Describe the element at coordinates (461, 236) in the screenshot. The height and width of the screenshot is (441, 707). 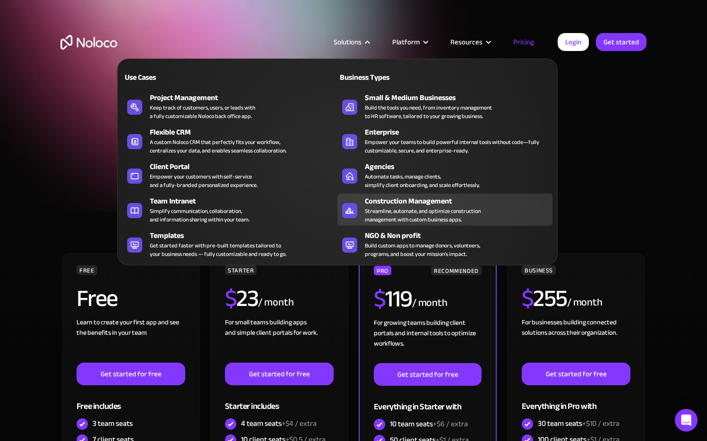
I see `div: NGO & Non profit` at that location.